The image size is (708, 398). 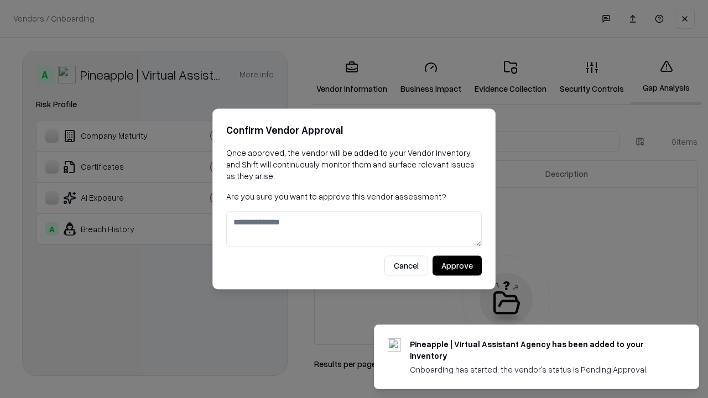 I want to click on h2: Confirm Vendor Approval, so click(x=354, y=130).